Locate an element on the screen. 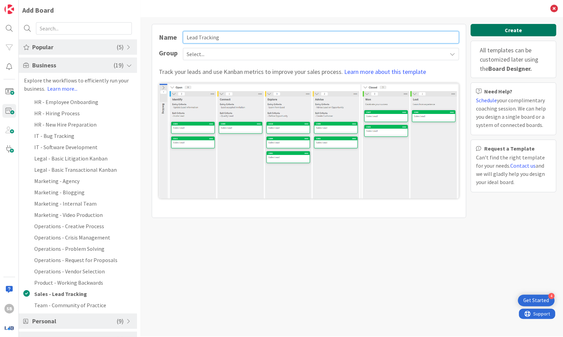 The image size is (563, 337). a: Learn more about this template is located at coordinates (385, 72).